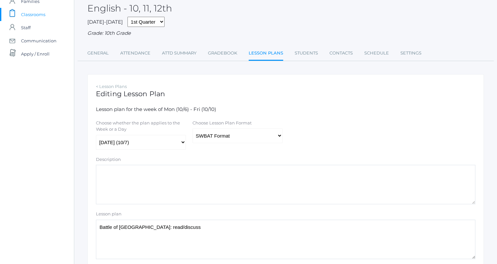  I want to click on a: Students, so click(306, 53).